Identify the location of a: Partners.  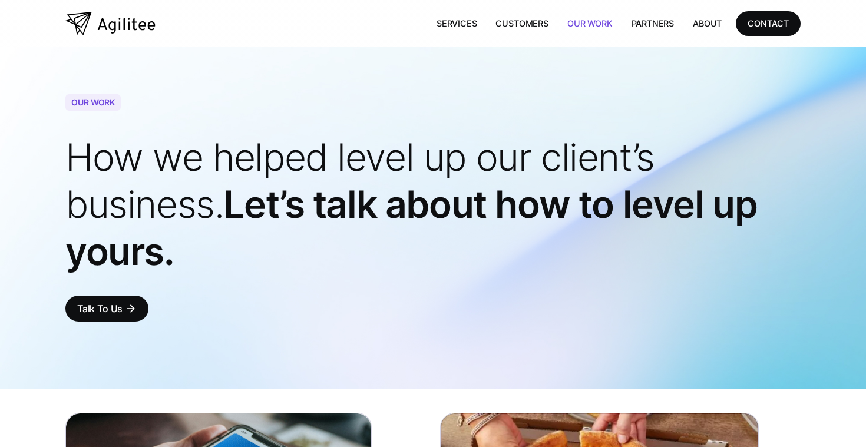
(653, 23).